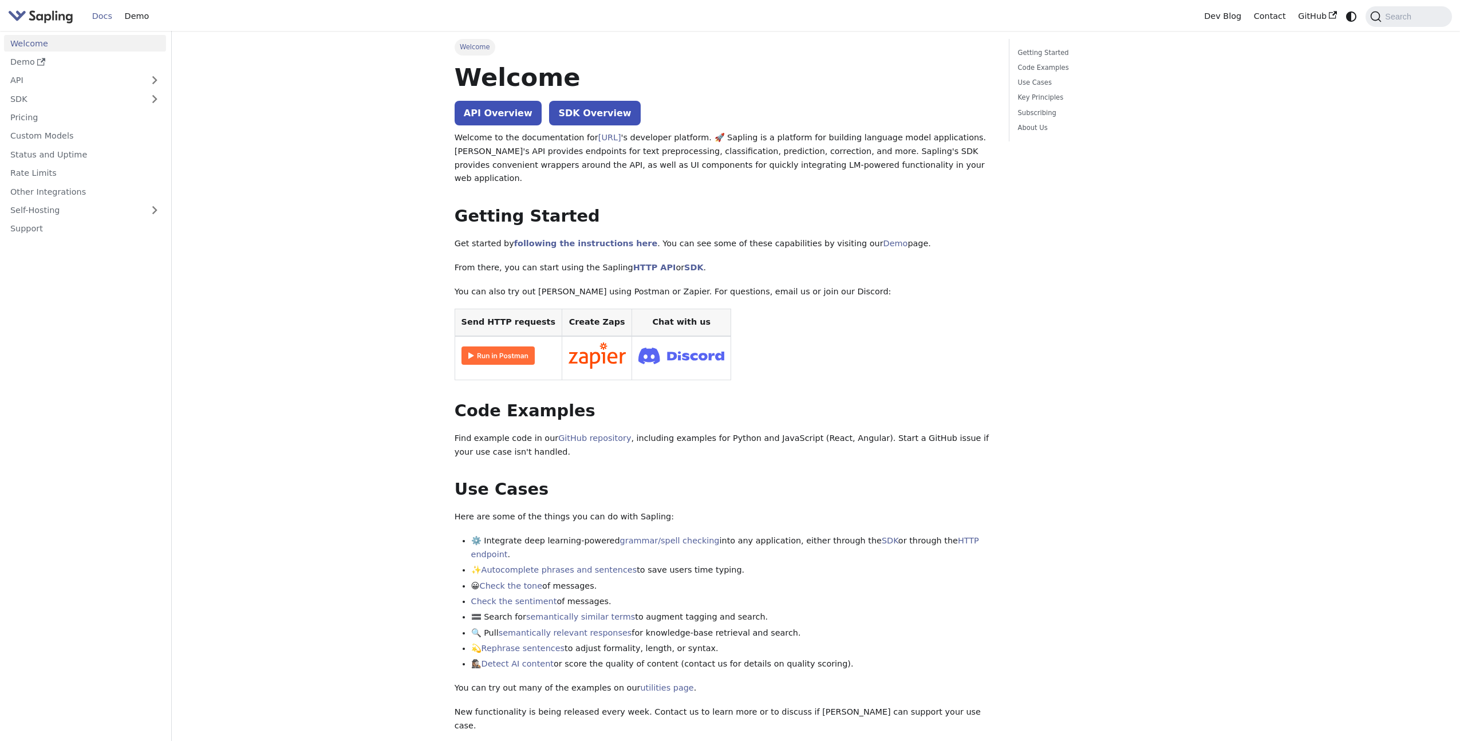 The width and height of the screenshot is (1460, 741). Describe the element at coordinates (85, 228) in the screenshot. I see `a: Support` at that location.